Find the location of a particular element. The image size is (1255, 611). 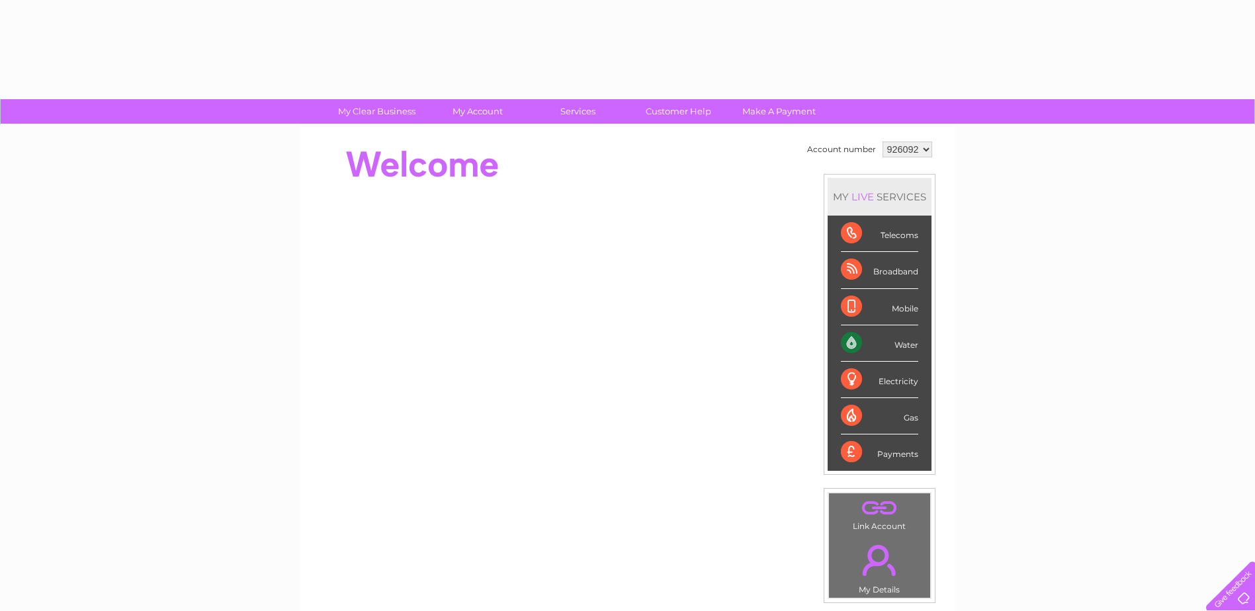

div: Broadband is located at coordinates (879, 270).